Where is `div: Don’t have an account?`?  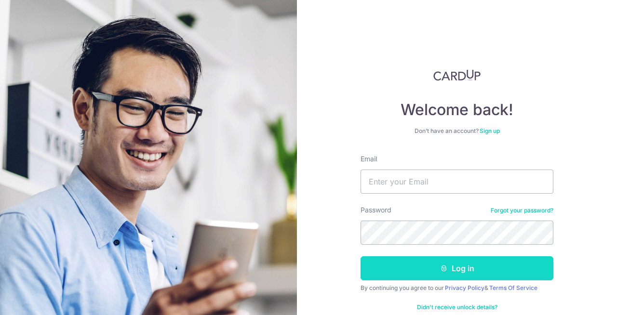 div: Don’t have an account? is located at coordinates (457, 131).